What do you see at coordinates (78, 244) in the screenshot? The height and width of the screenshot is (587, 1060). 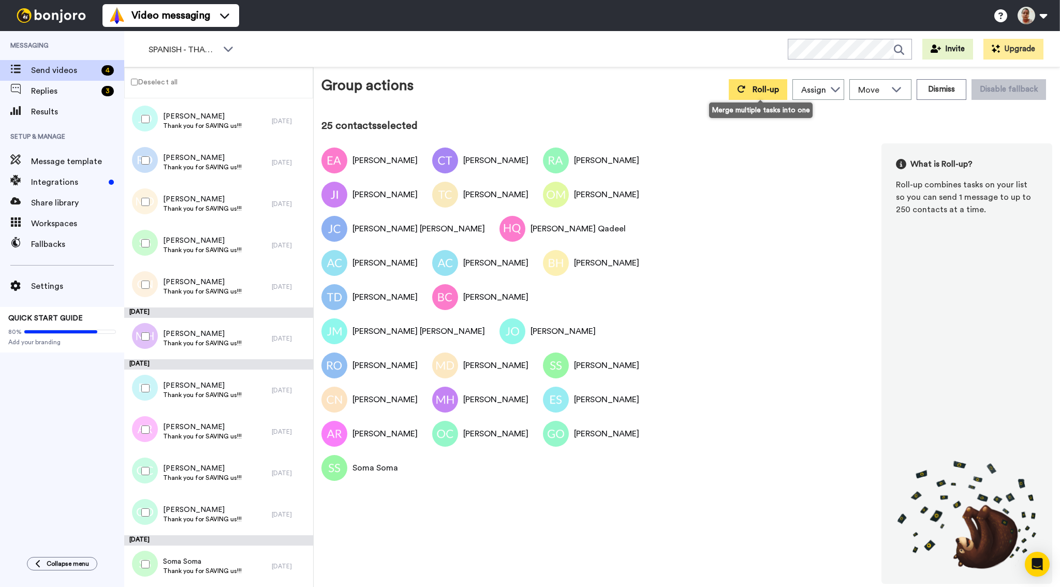 I see `span: Fallbacks` at bounding box center [78, 244].